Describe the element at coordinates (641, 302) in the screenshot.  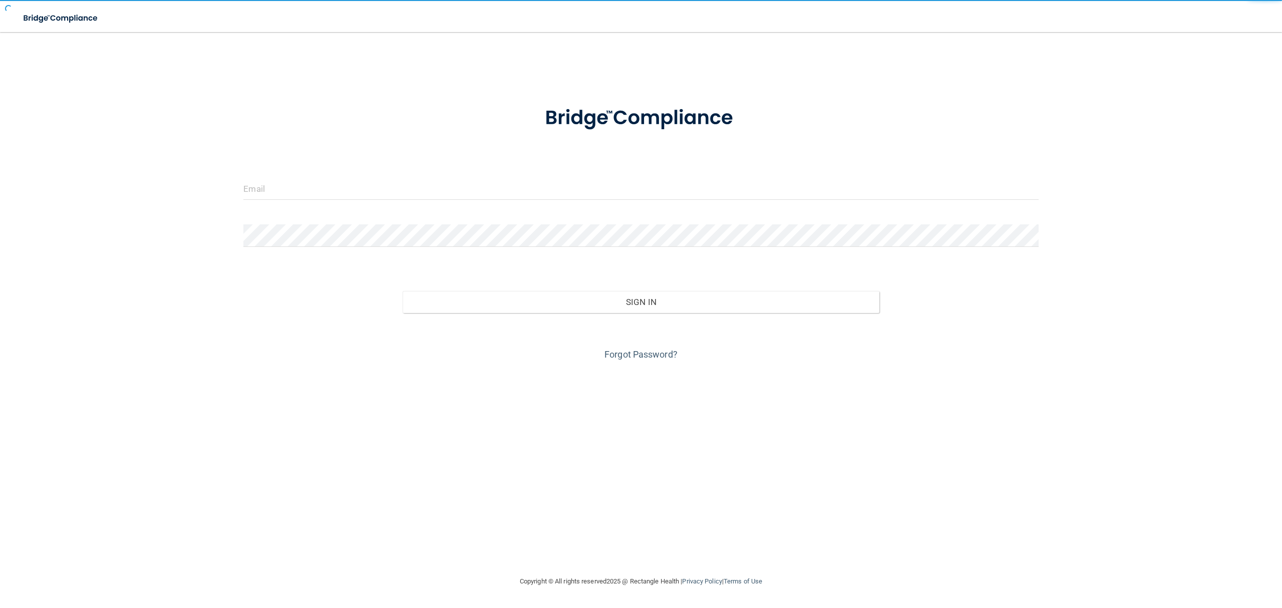
I see `button: Sign In` at that location.